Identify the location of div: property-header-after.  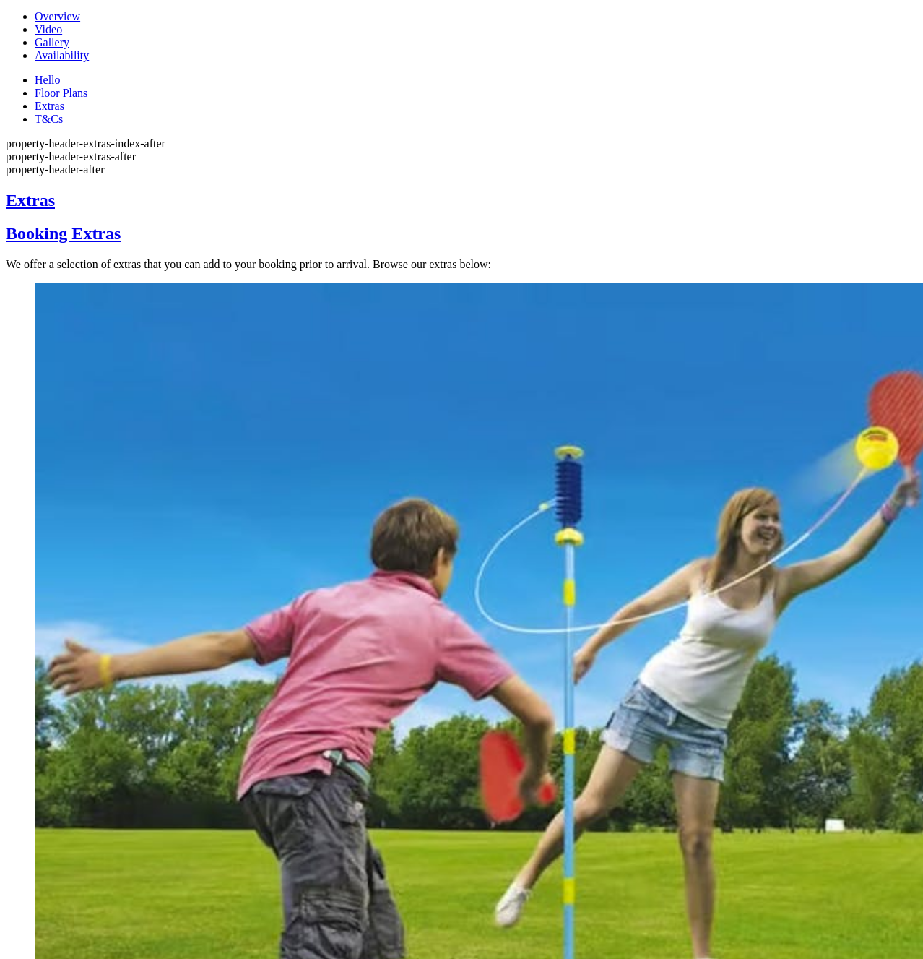
(462, 170).